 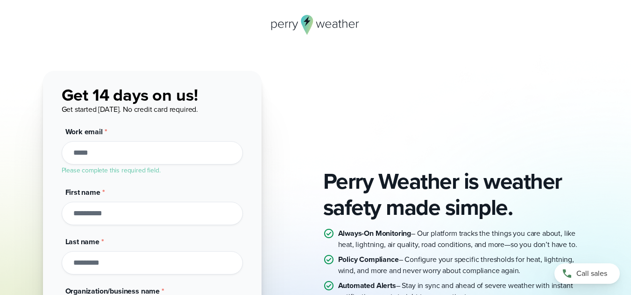 What do you see at coordinates (111, 170) in the screenshot?
I see `label: Please complete this required field.` at bounding box center [111, 170].